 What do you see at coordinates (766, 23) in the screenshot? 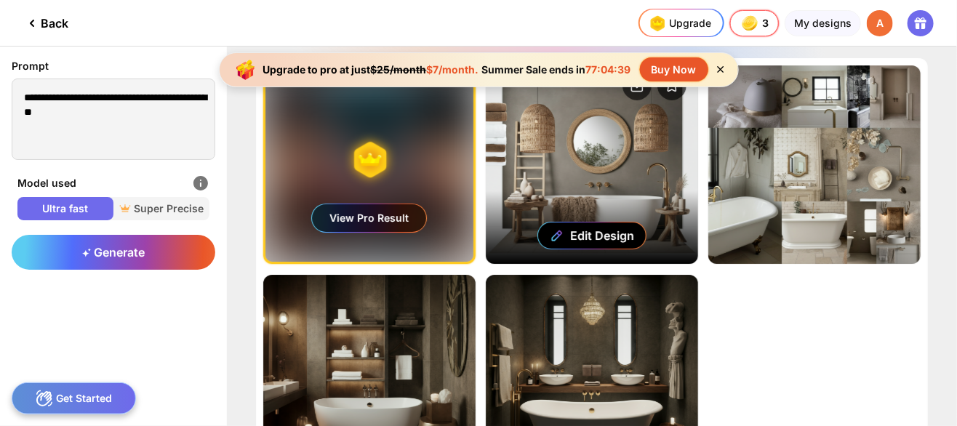
I see `span: 3` at bounding box center [766, 23].